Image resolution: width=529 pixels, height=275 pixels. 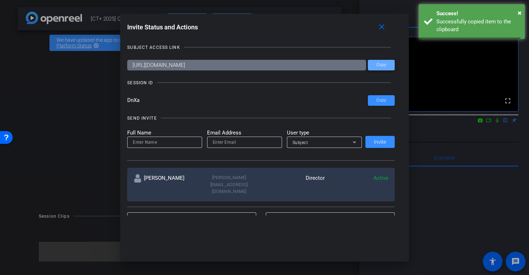 What do you see at coordinates (261, 47) in the screenshot?
I see `openreel-title-line: SUBJECT ACCESS LINK` at bounding box center [261, 47].